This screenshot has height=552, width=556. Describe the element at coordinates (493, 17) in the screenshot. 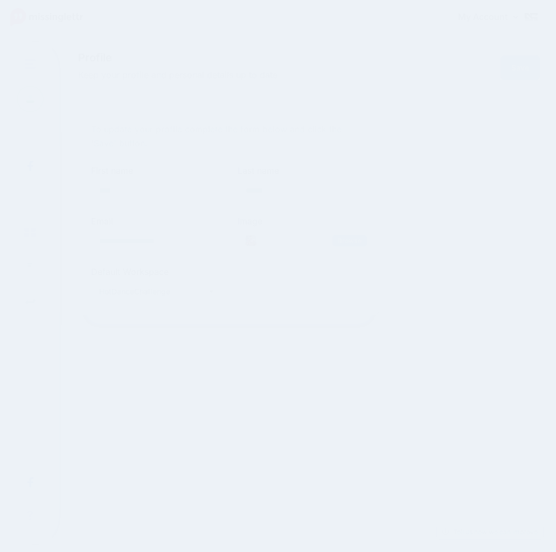

I see `a: My Account` at that location.